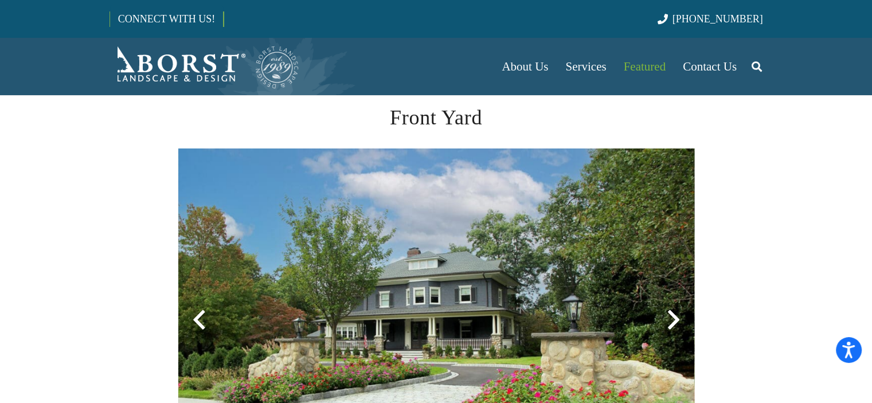 The image size is (872, 403). What do you see at coordinates (585, 67) in the screenshot?
I see `span: Services` at bounding box center [585, 67].